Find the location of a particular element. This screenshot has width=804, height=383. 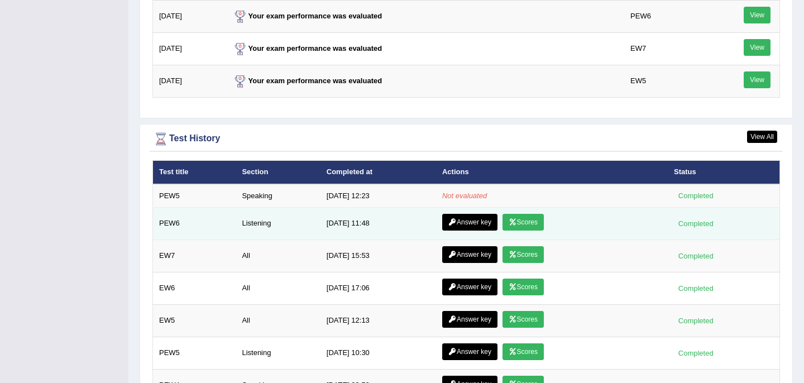

th: Status is located at coordinates (724, 173).